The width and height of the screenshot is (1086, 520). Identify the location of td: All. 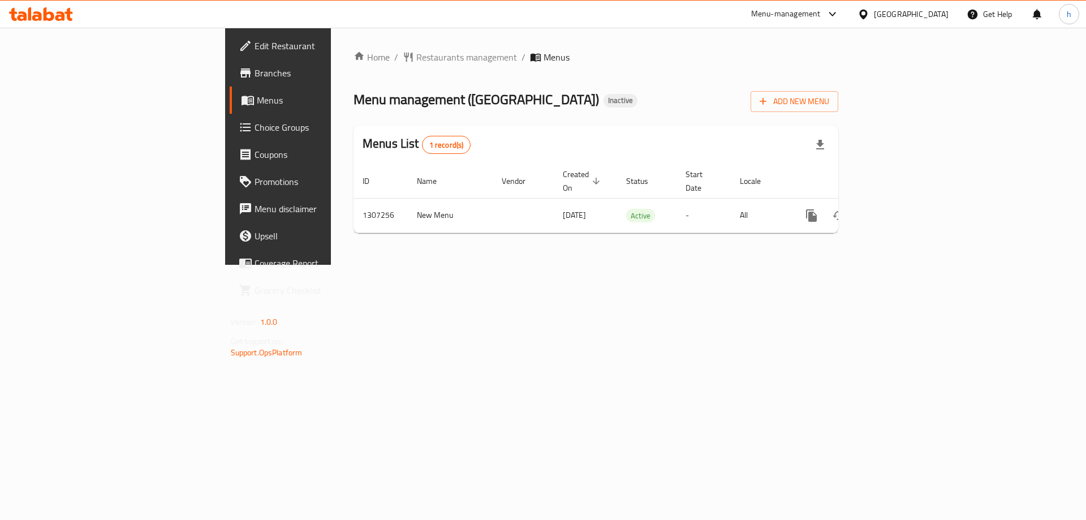
(760, 215).